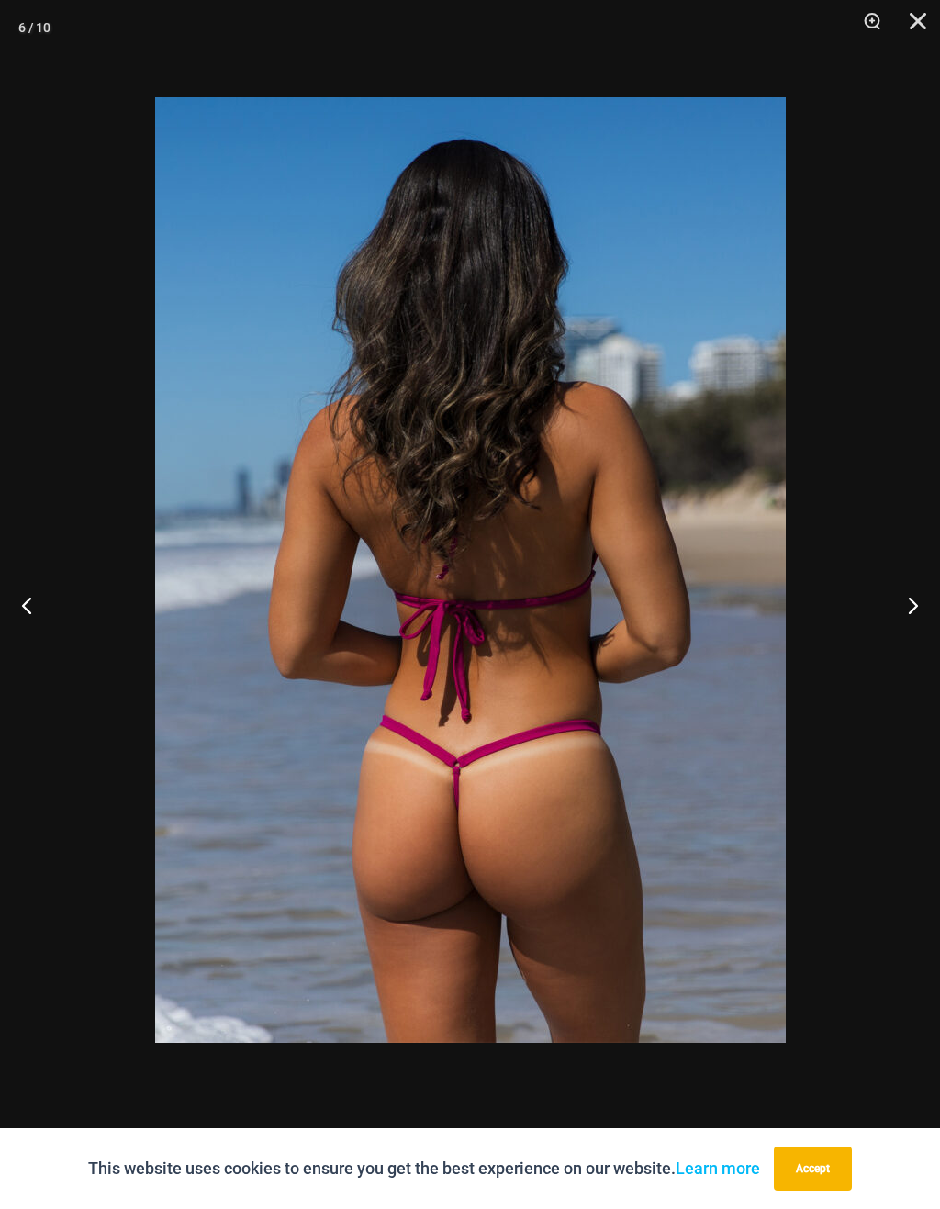 Image resolution: width=940 pixels, height=1209 pixels. What do you see at coordinates (470, 570) in the screenshot?
I see `img: Tight Rope Pink 319 Top 4212 Micro 04` at bounding box center [470, 570].